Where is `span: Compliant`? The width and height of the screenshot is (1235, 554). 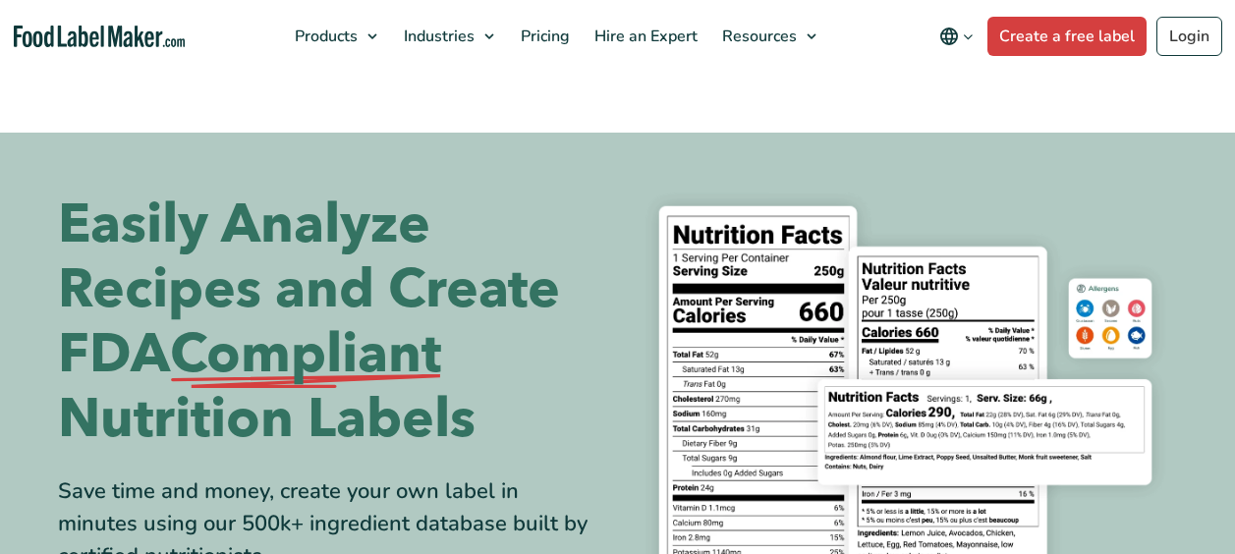
span: Compliant is located at coordinates (306, 355).